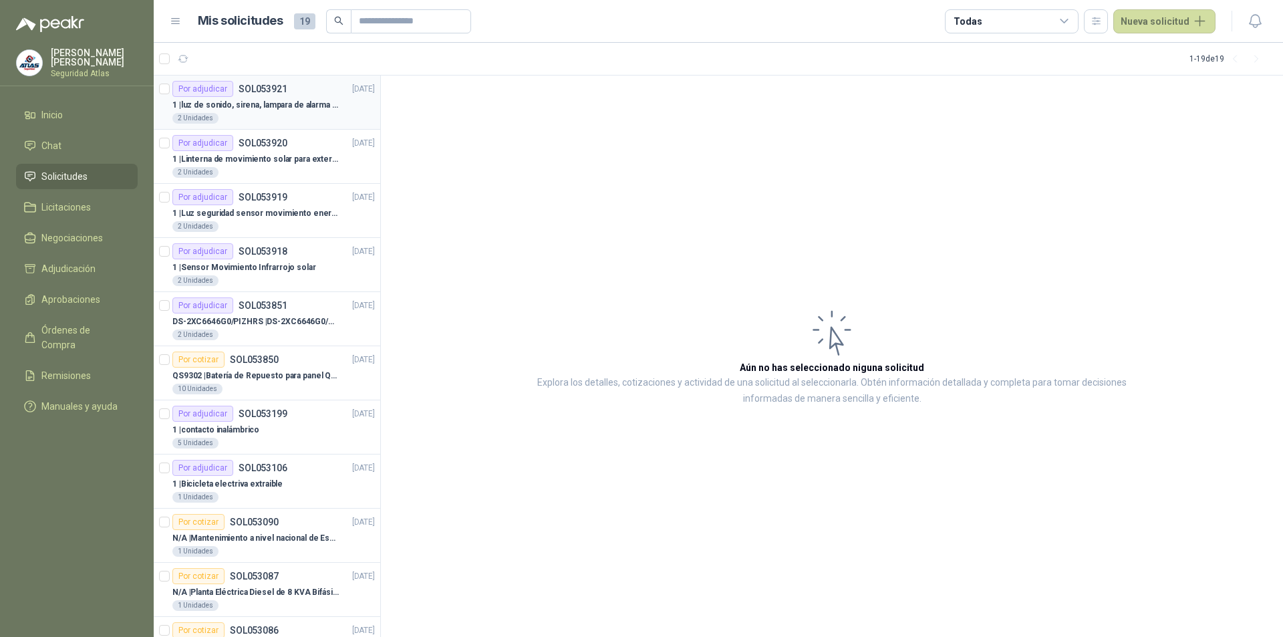 This screenshot has width=1283, height=637. I want to click on p: N/A | Mantenimiento a nivel nacional de Esclusas de Seguridad, so click(255, 538).